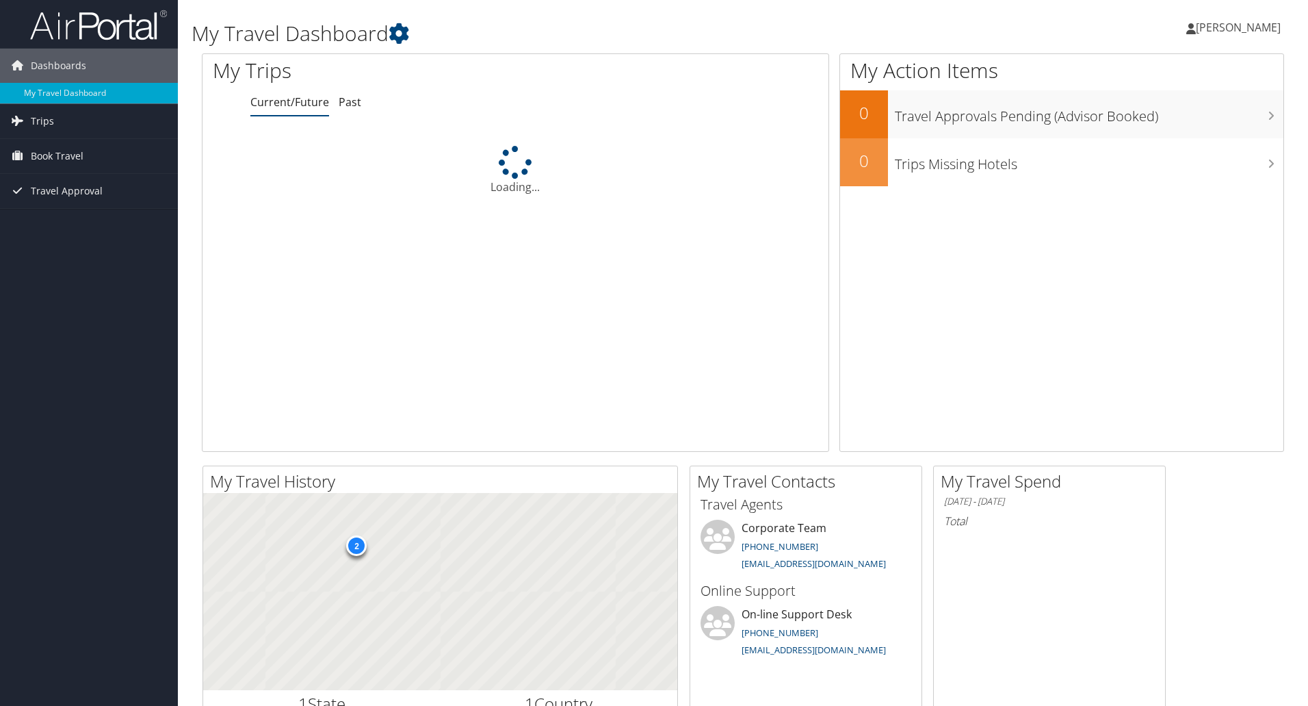 Image resolution: width=1308 pixels, height=706 pixels. What do you see at coordinates (515, 170) in the screenshot?
I see `div: Loading...` at bounding box center [515, 170].